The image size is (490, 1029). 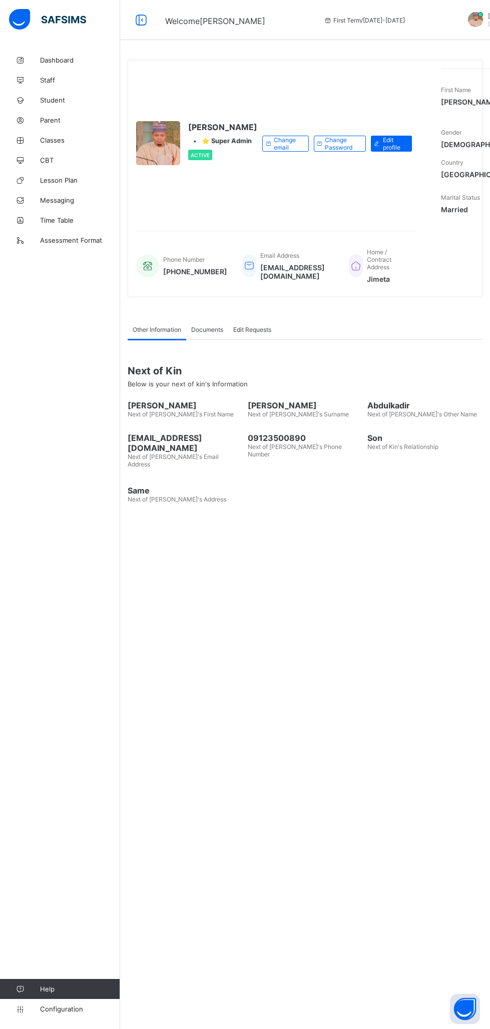 What do you see at coordinates (185, 490) in the screenshot?
I see `span: Same` at bounding box center [185, 490].